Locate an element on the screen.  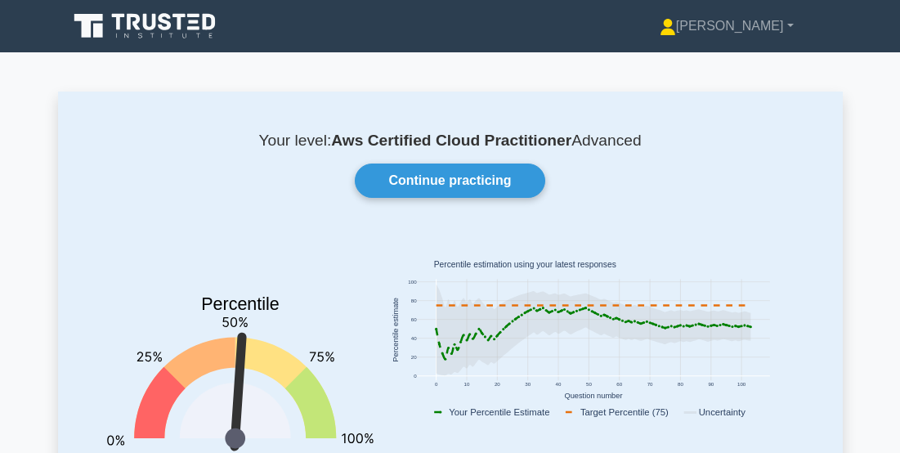
text: Percentile is located at coordinates (240, 304).